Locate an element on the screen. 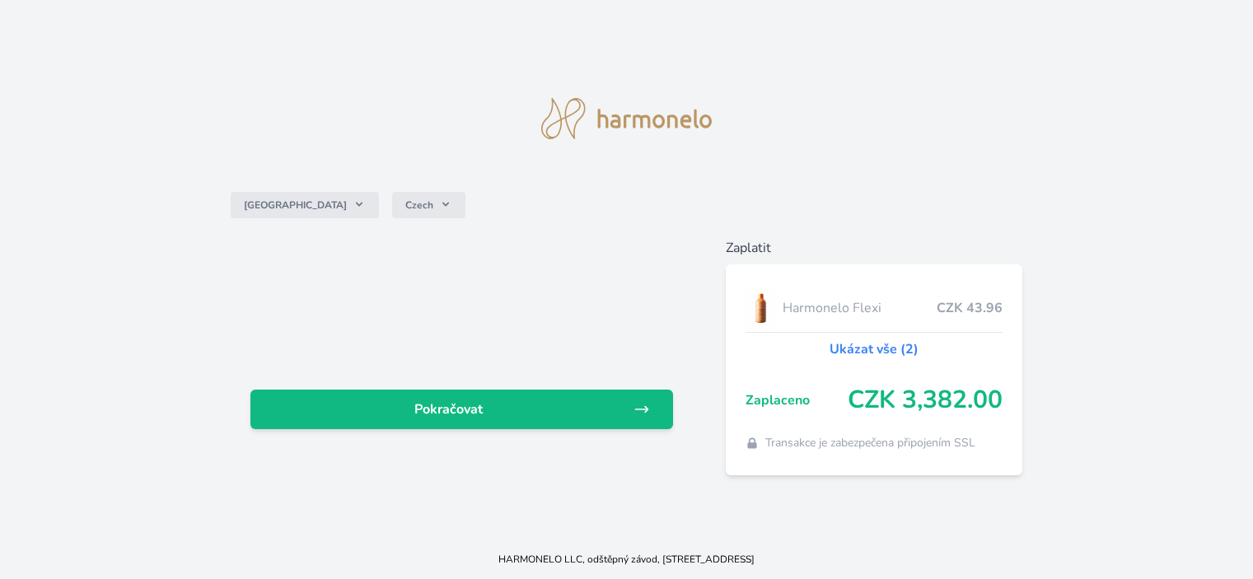 Image resolution: width=1253 pixels, height=579 pixels. button: Czech is located at coordinates (428, 205).